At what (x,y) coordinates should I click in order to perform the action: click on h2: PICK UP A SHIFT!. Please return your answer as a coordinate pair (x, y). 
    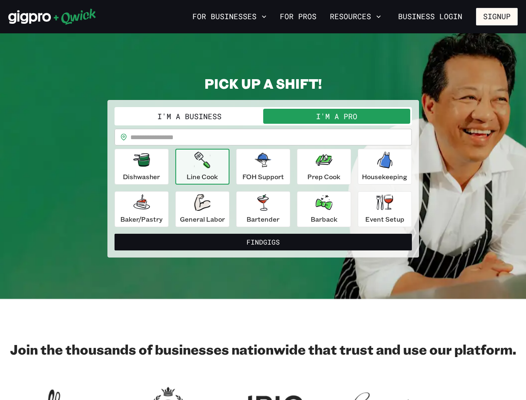
    Looking at the image, I should click on (263, 83).